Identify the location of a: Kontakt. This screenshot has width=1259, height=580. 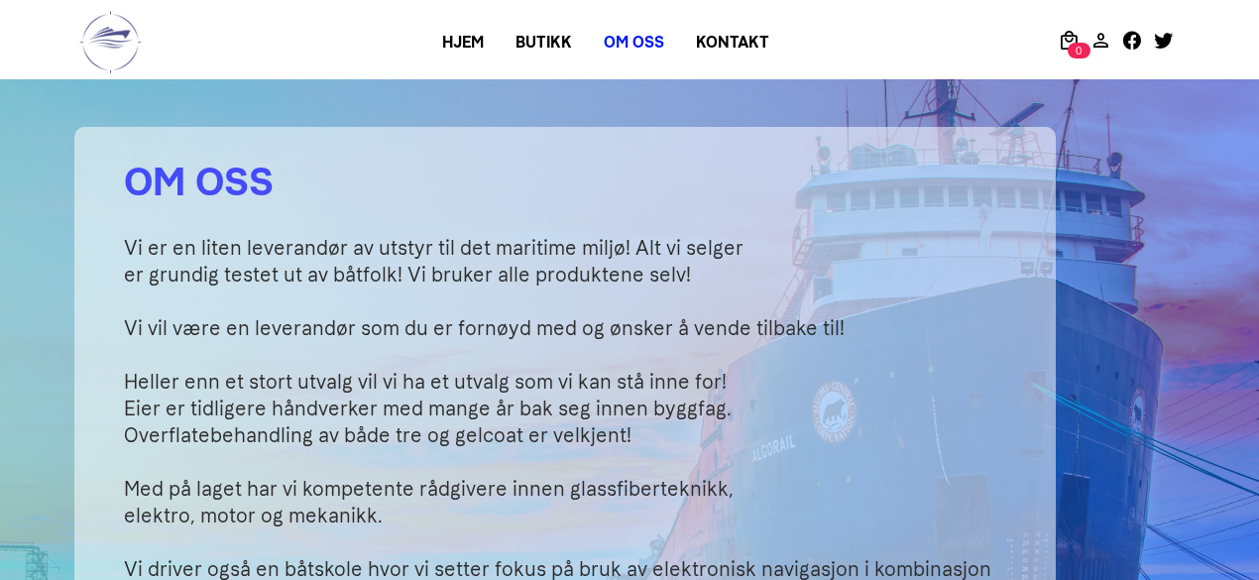
(733, 43).